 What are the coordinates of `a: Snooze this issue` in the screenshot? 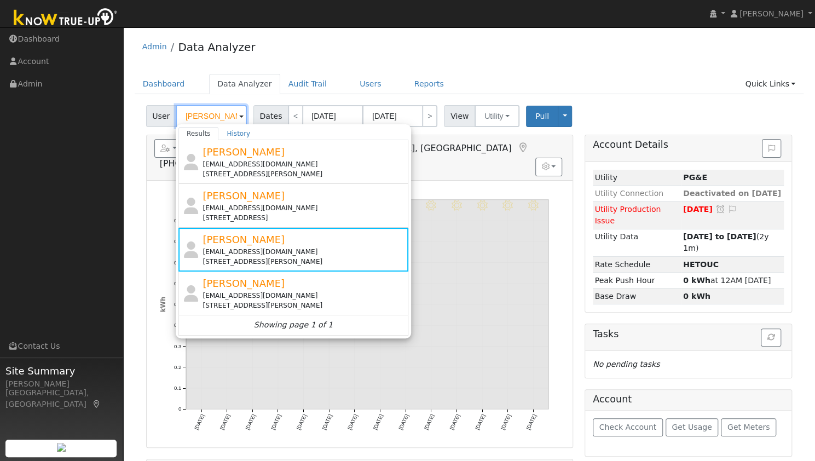 It's located at (720, 209).